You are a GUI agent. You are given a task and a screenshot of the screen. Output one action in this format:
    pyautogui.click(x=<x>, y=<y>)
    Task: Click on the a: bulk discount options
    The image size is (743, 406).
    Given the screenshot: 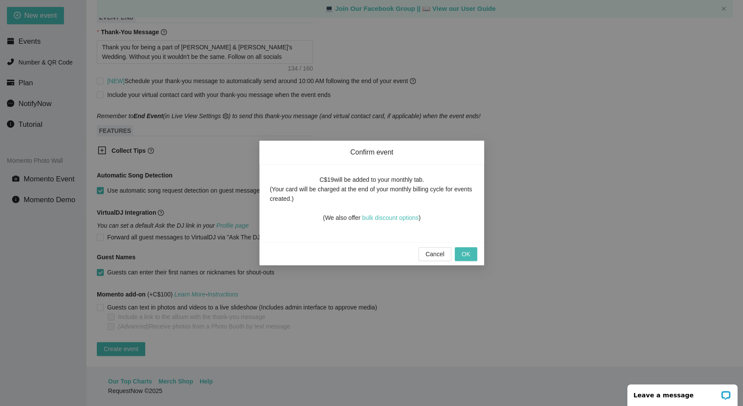 What is the action you would take?
    pyautogui.click(x=390, y=218)
    